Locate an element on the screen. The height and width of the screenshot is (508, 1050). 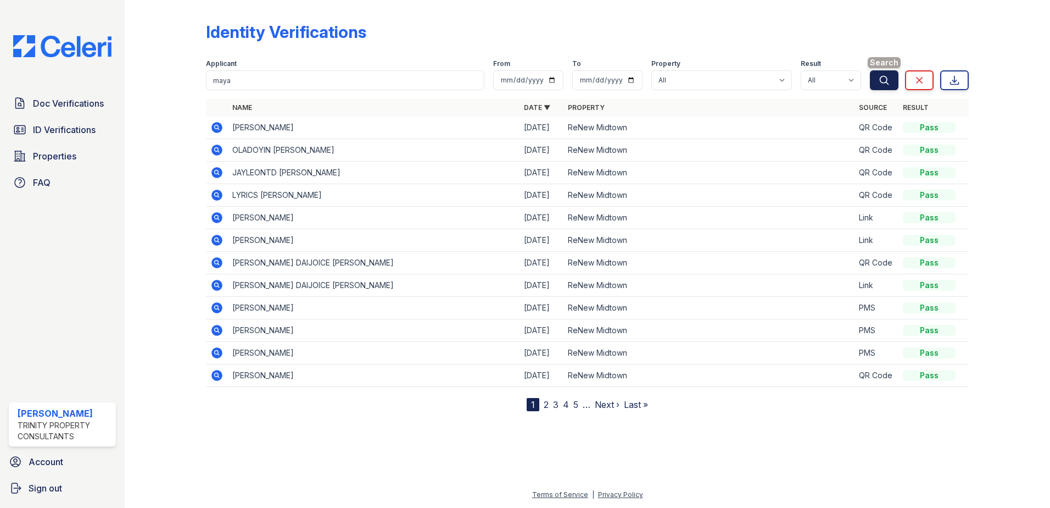
a: Date ▼ is located at coordinates (537, 107).